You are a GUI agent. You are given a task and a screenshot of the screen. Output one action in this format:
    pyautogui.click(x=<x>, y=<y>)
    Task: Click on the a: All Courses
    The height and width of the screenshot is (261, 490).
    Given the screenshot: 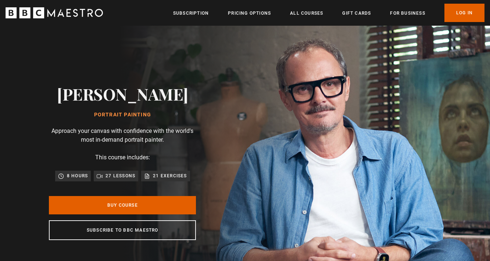 What is the action you would take?
    pyautogui.click(x=306, y=13)
    